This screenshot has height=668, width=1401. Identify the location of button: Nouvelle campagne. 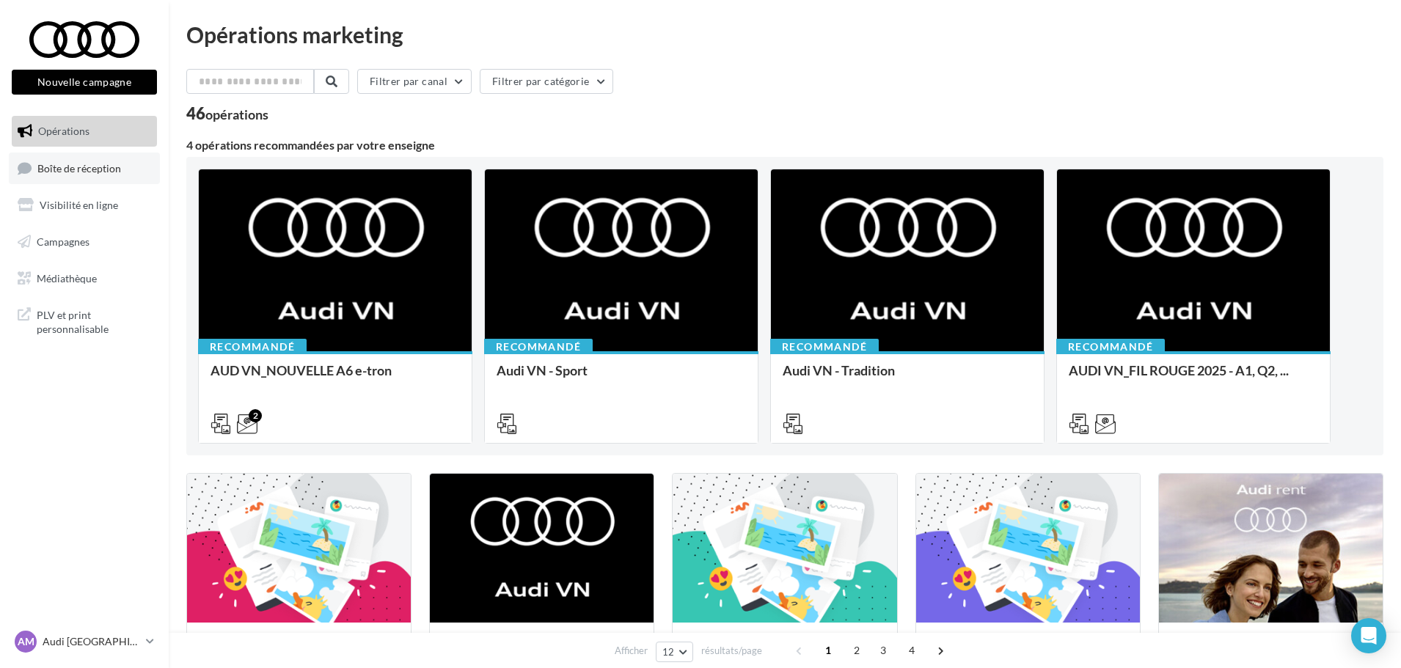
(84, 82).